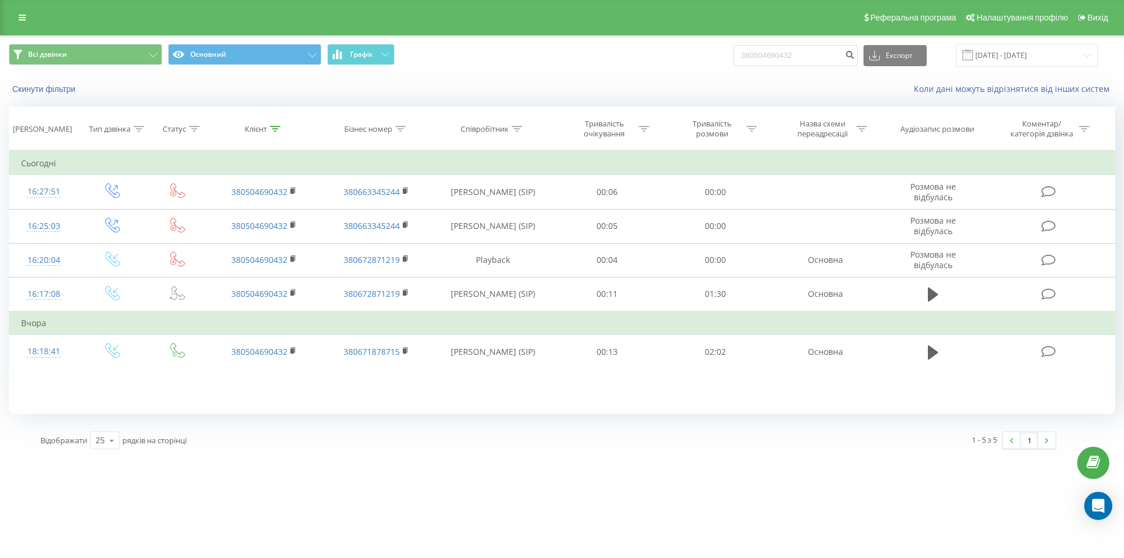  What do you see at coordinates (607, 352) in the screenshot?
I see `td: 00:13` at bounding box center [607, 352].